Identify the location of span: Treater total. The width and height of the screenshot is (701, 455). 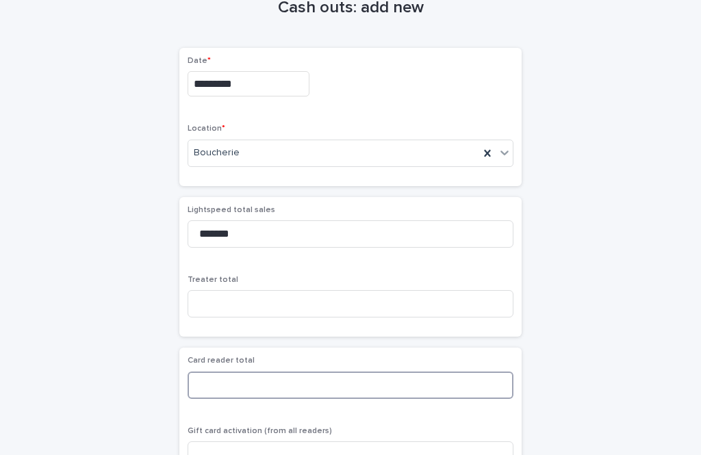
(213, 280).